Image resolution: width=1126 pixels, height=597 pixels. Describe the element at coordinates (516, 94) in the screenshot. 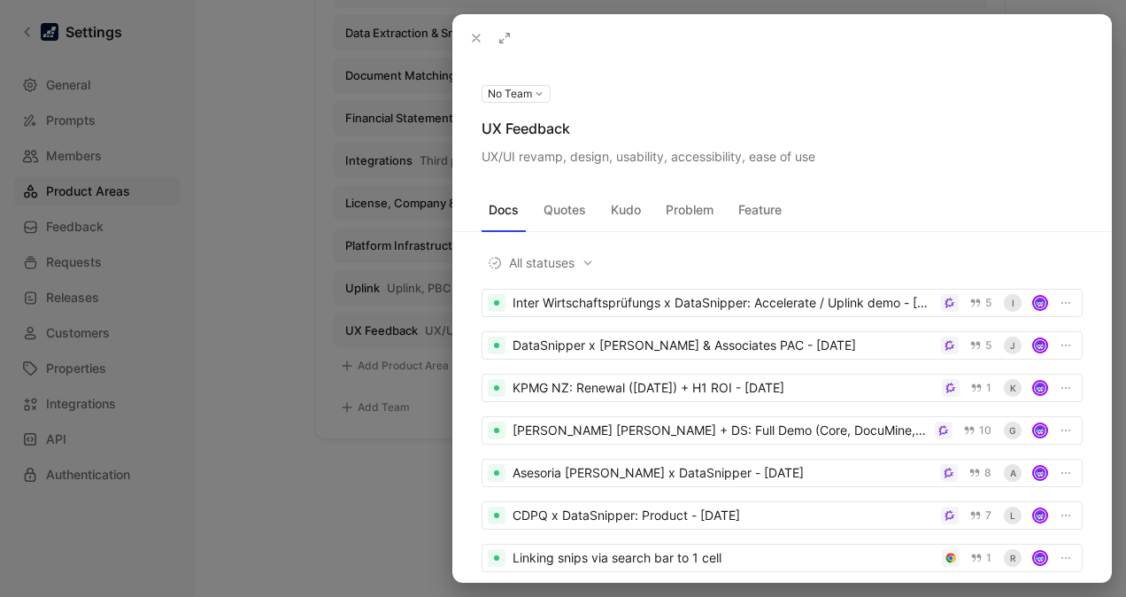

I see `button: No Team` at that location.